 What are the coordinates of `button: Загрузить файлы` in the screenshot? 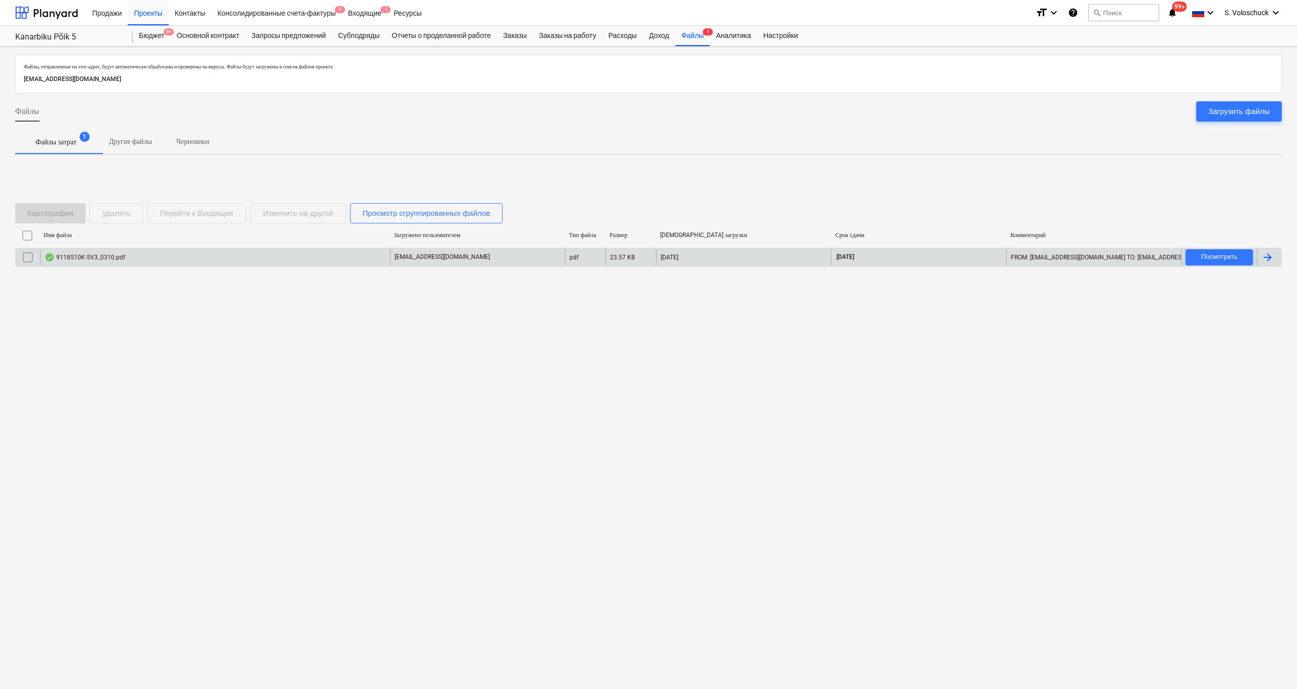 It's located at (1239, 111).